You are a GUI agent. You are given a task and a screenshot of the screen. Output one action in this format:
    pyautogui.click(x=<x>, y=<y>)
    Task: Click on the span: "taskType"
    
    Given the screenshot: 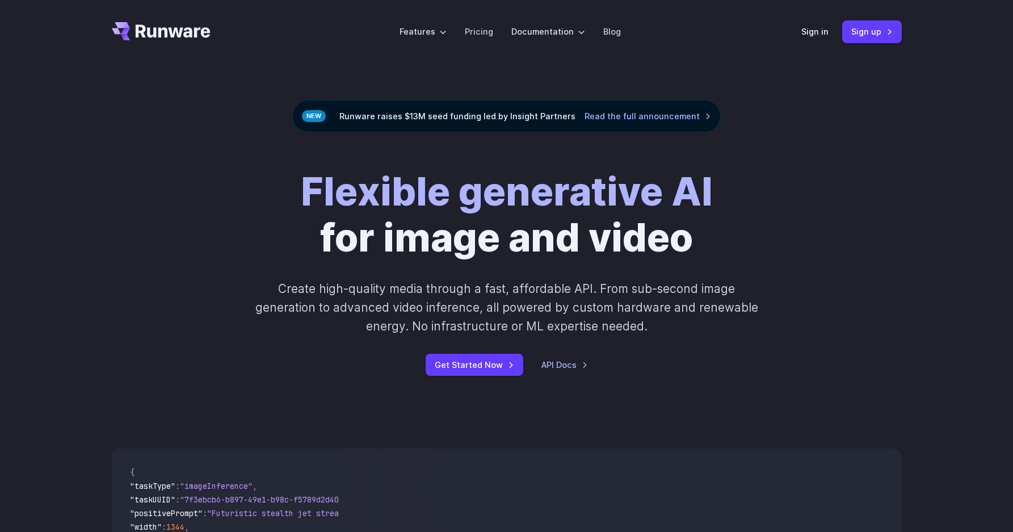 What is the action you would take?
    pyautogui.click(x=153, y=486)
    